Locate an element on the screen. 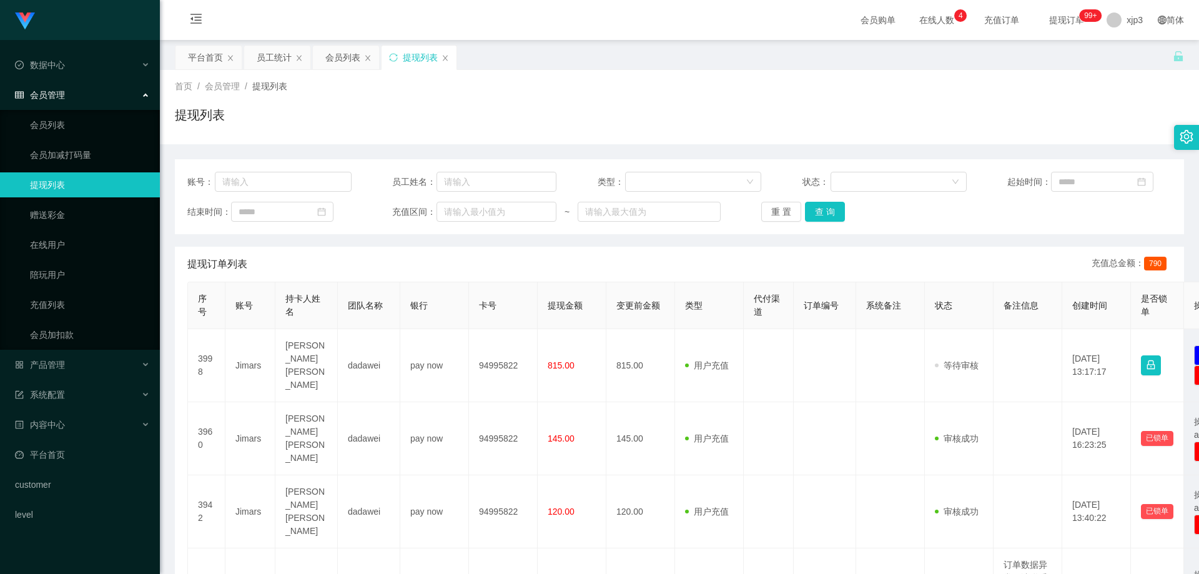 Image resolution: width=1199 pixels, height=574 pixels. td: 3942 is located at coordinates (207, 512).